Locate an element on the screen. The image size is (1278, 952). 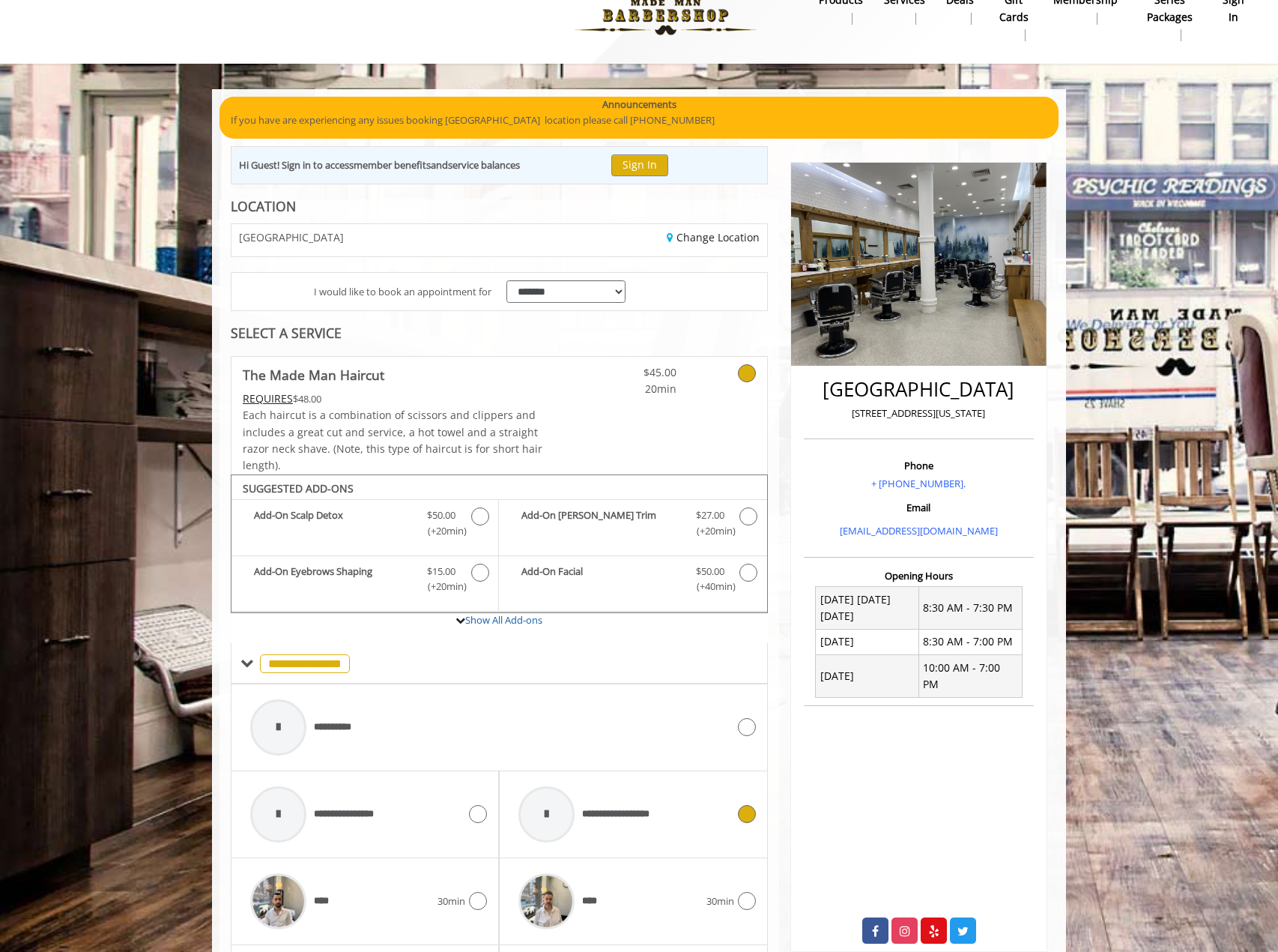
span: $45.00 is located at coordinates (633, 372).